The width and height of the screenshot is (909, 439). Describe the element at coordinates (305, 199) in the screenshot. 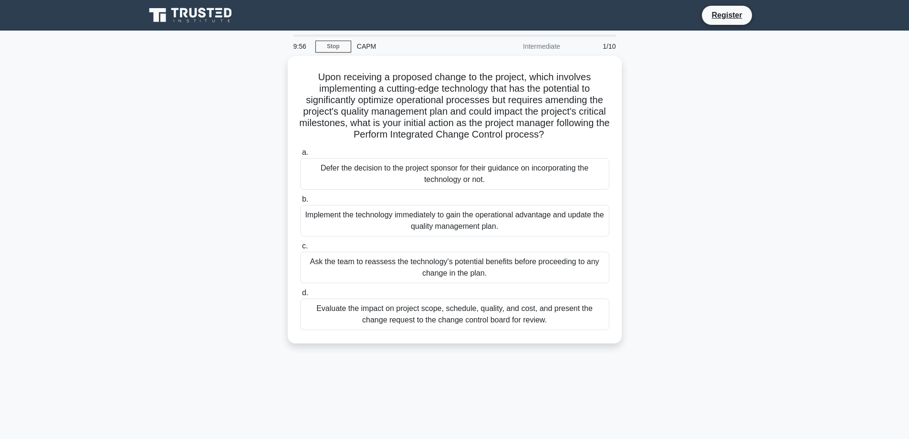

I see `span: b.` at that location.